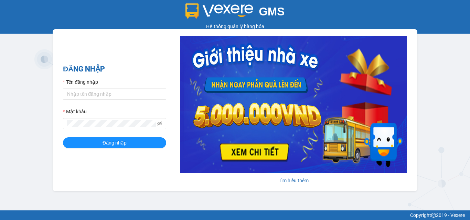 The width and height of the screenshot is (470, 220). Describe the element at coordinates (115, 143) in the screenshot. I see `button: Đăng nhập` at that location.